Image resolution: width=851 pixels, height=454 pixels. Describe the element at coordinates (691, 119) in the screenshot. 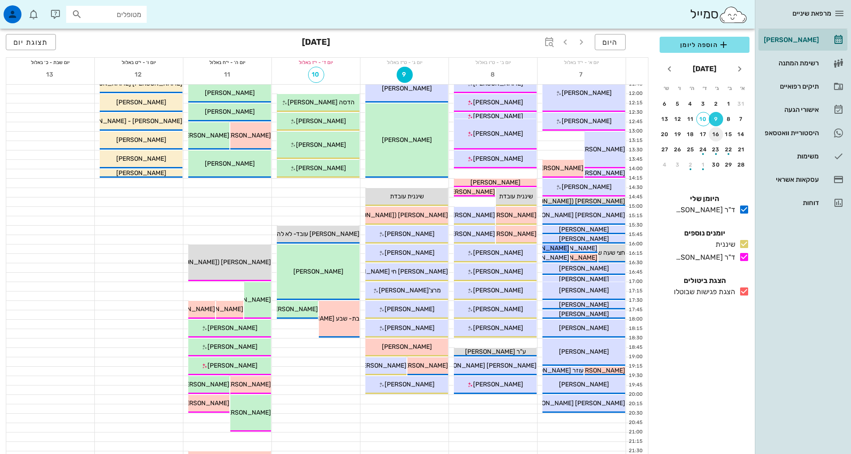

I see `button: 11` at that location.